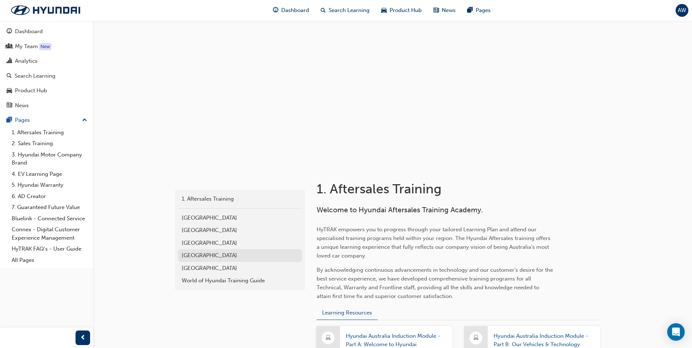 The height and width of the screenshot is (348, 692). Describe the element at coordinates (400, 210) in the screenshot. I see `span: Welcome to Hyundai Aftersales Training Academy.` at that location.